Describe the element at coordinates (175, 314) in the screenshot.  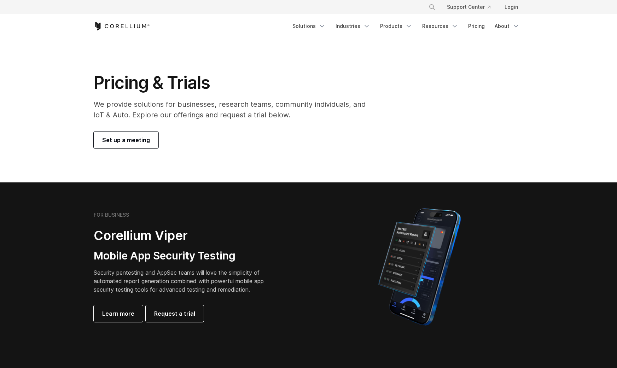
I see `a: Request a trial` at that location.